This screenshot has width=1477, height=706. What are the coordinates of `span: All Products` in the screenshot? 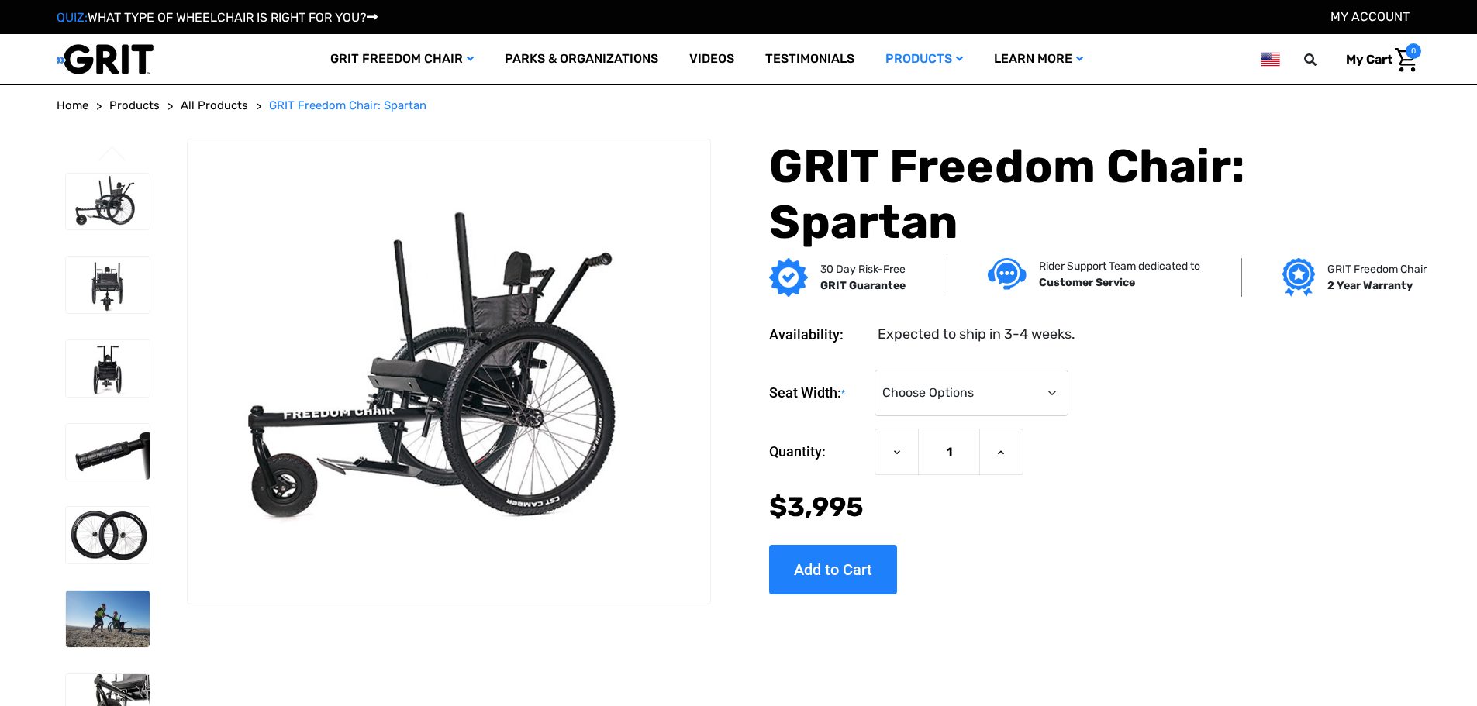 It's located at (214, 105).